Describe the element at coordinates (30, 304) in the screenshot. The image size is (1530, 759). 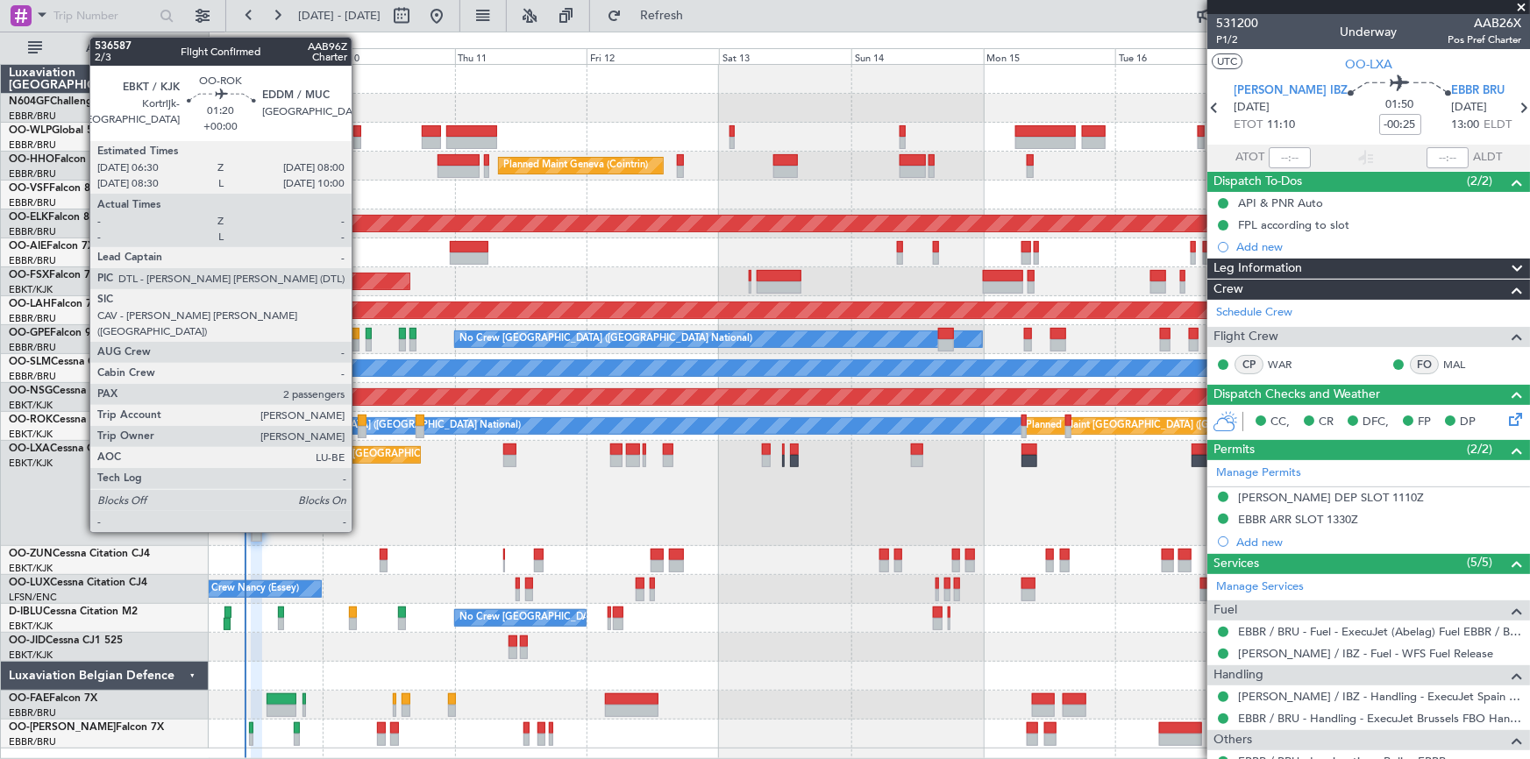
I see `span: OO-LAH` at that location.